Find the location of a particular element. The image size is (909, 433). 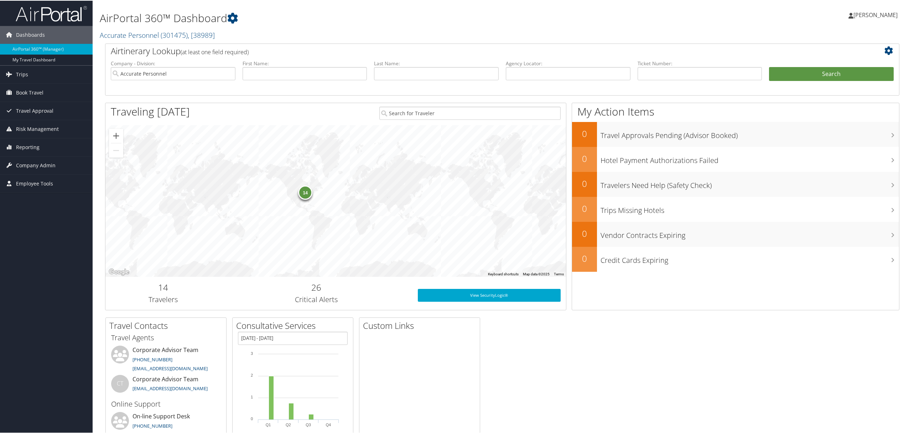

h3: Vendor Contracts Expiring is located at coordinates (750, 233).